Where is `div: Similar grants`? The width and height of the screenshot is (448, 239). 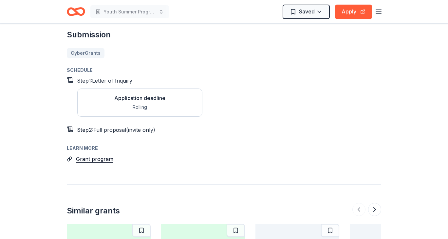
div: Similar grants is located at coordinates (93, 211).